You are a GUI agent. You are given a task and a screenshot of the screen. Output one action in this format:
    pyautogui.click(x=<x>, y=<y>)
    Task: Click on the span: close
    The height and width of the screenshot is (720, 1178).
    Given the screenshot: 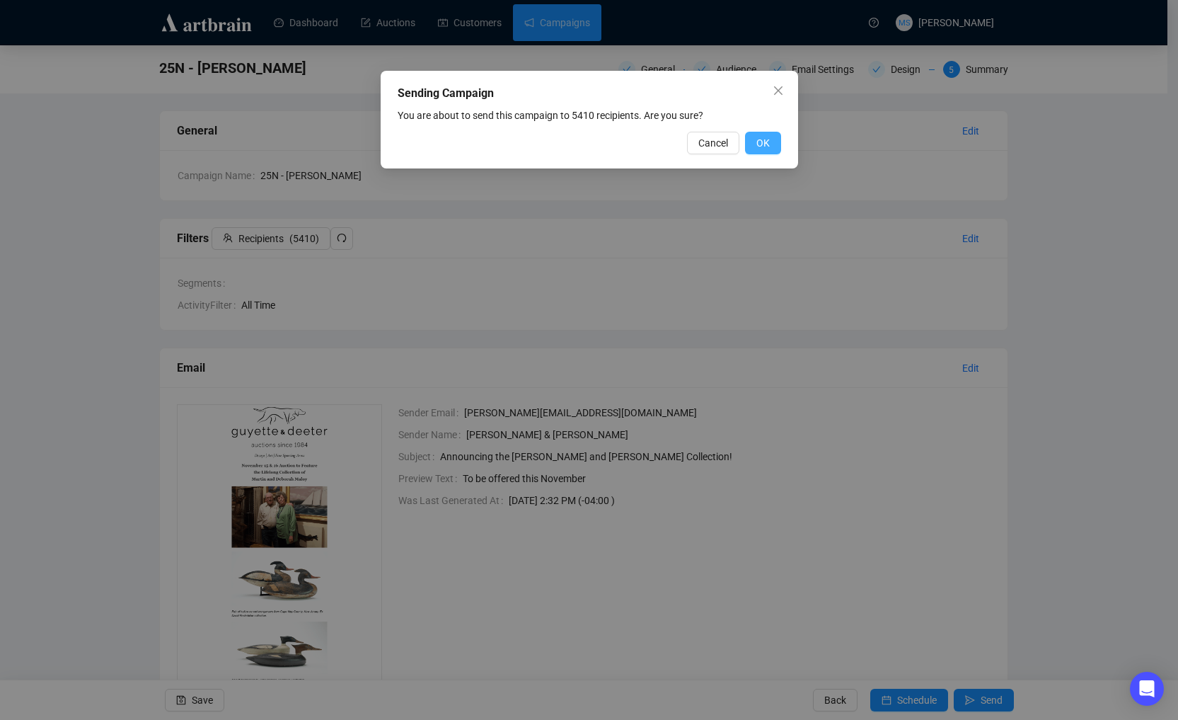 What is the action you would take?
    pyautogui.click(x=778, y=91)
    